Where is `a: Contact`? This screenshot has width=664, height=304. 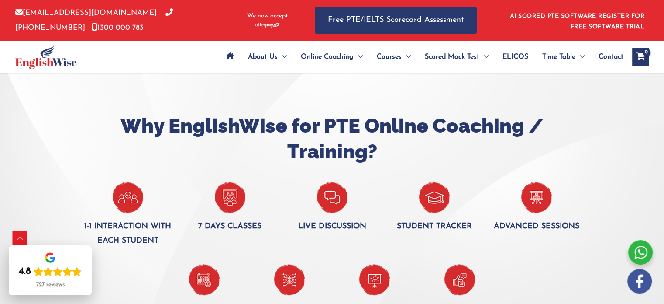 a: Contact is located at coordinates (607, 57).